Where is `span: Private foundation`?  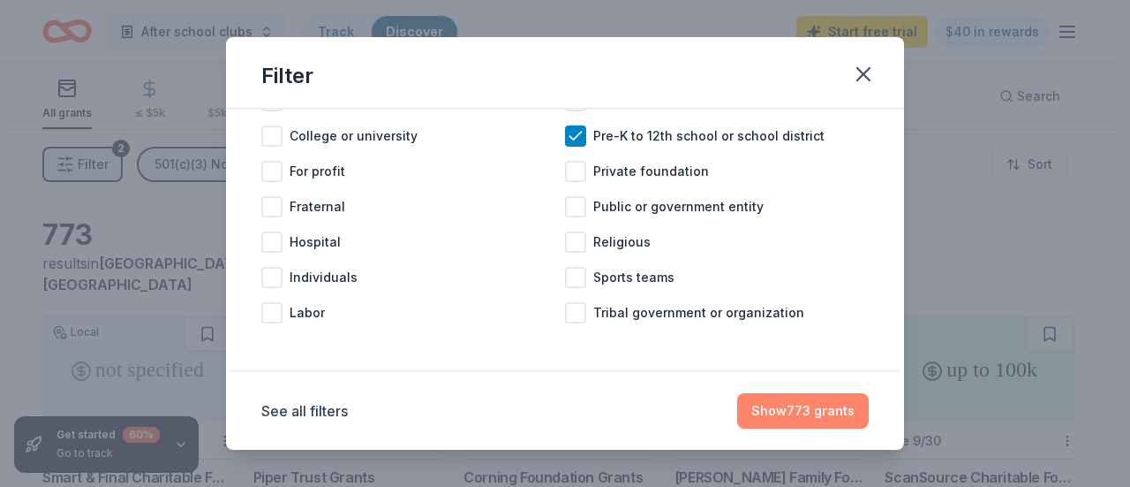
span: Private foundation is located at coordinates (651, 171).